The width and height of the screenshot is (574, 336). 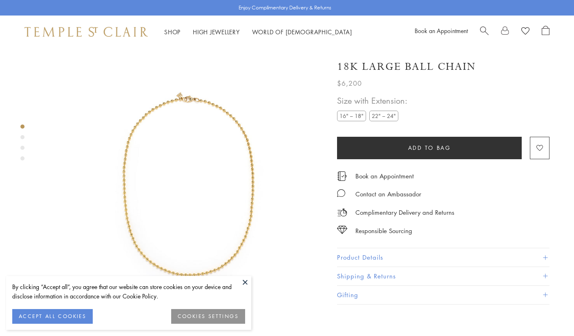 I want to click on span: Add to bag, so click(x=429, y=148).